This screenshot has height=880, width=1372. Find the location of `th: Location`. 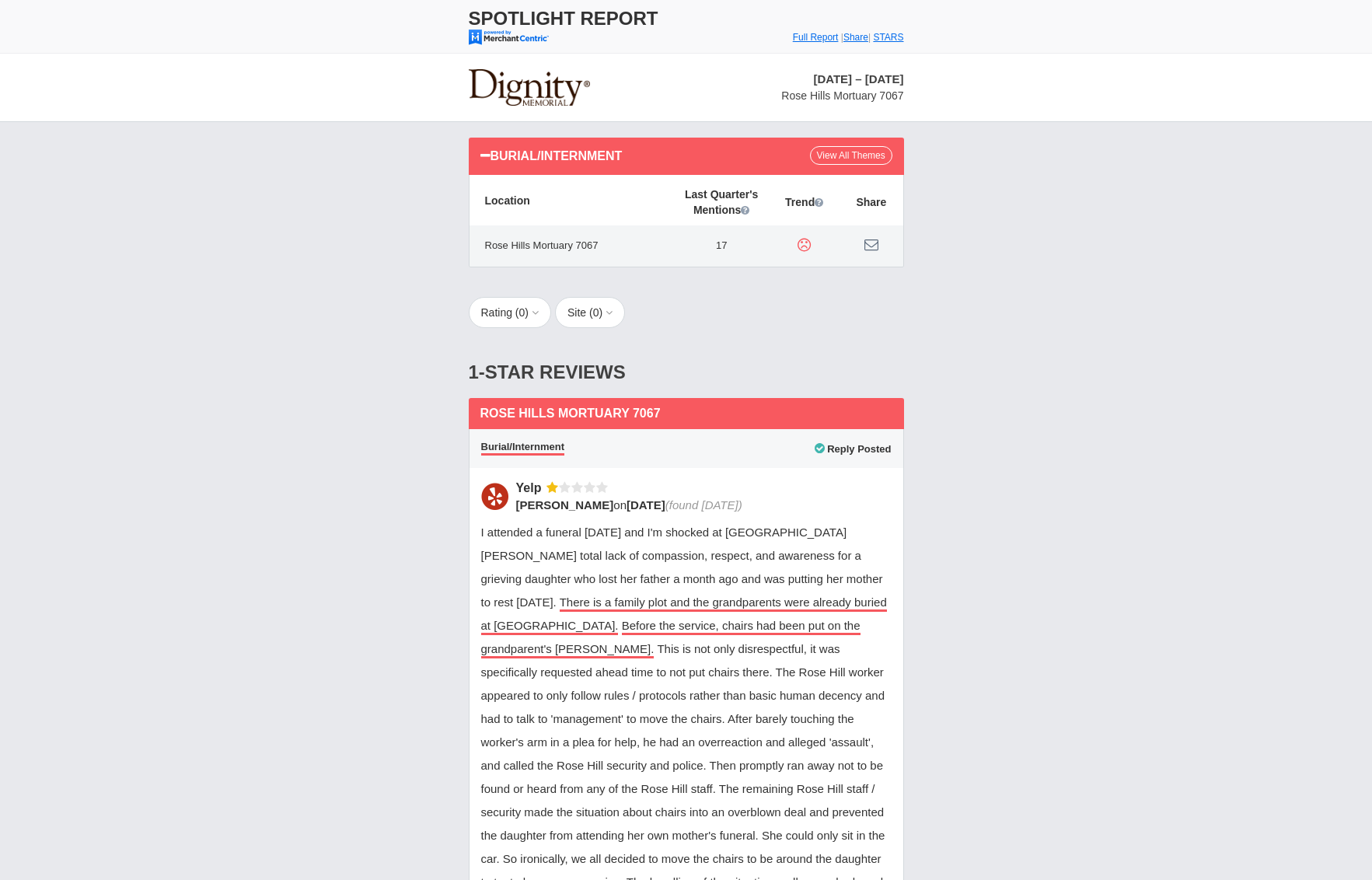

th: Location is located at coordinates (572, 200).